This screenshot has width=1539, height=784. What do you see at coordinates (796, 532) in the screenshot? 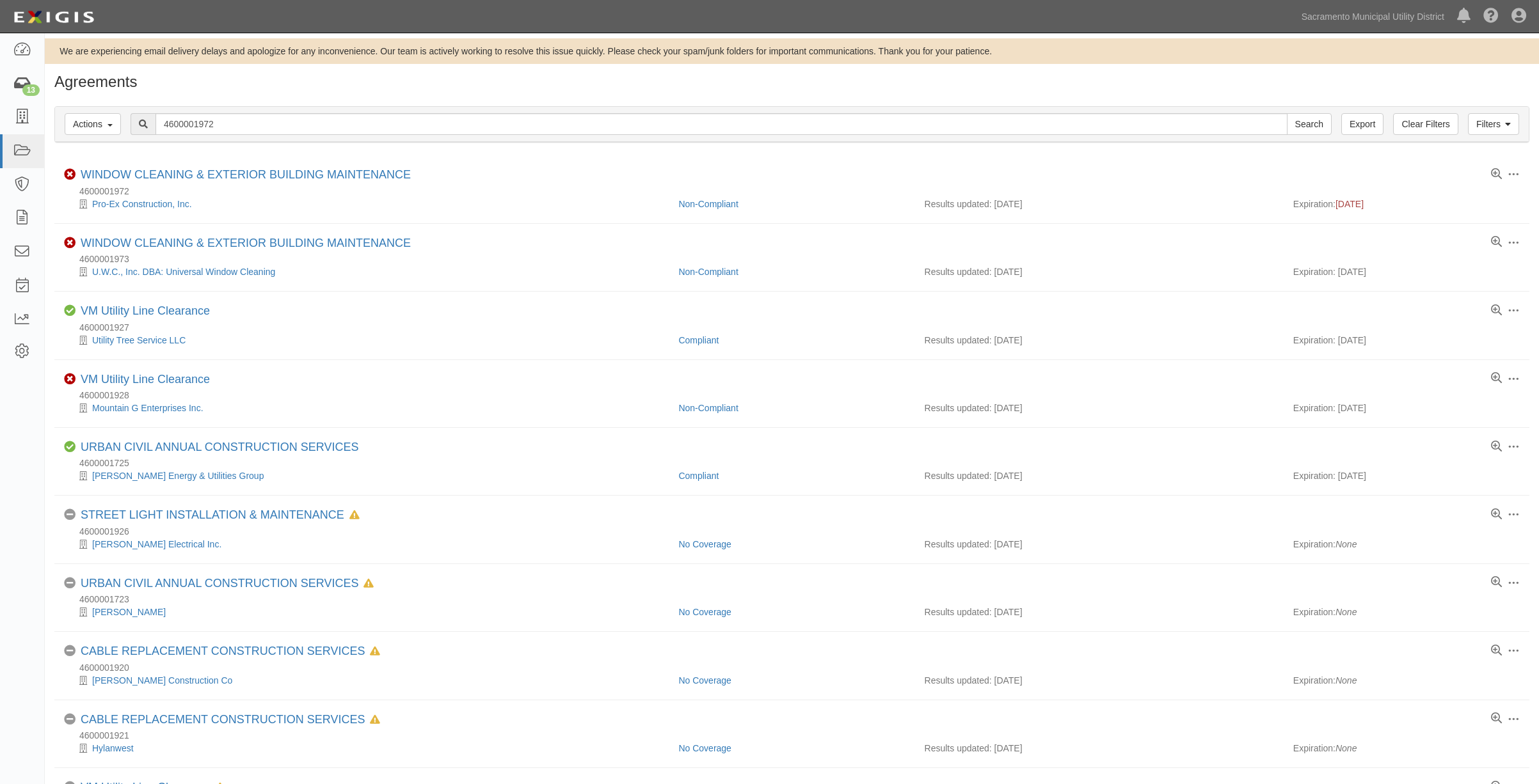
I see `div: 4600001926` at bounding box center [796, 532].